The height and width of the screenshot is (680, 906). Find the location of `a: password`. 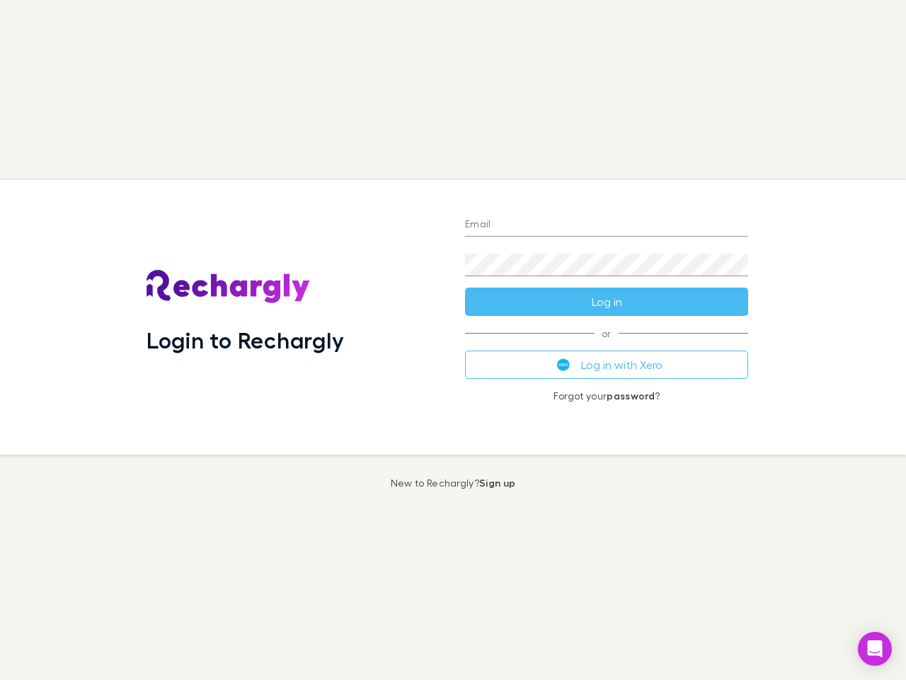

a: password is located at coordinates (631, 395).